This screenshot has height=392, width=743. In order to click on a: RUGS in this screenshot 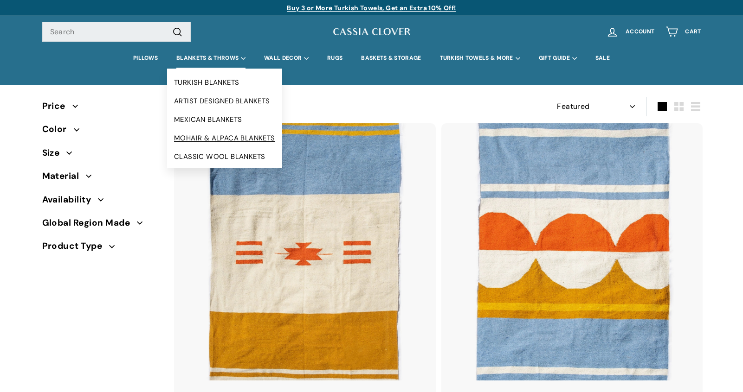, I will do `click(334, 58)`.